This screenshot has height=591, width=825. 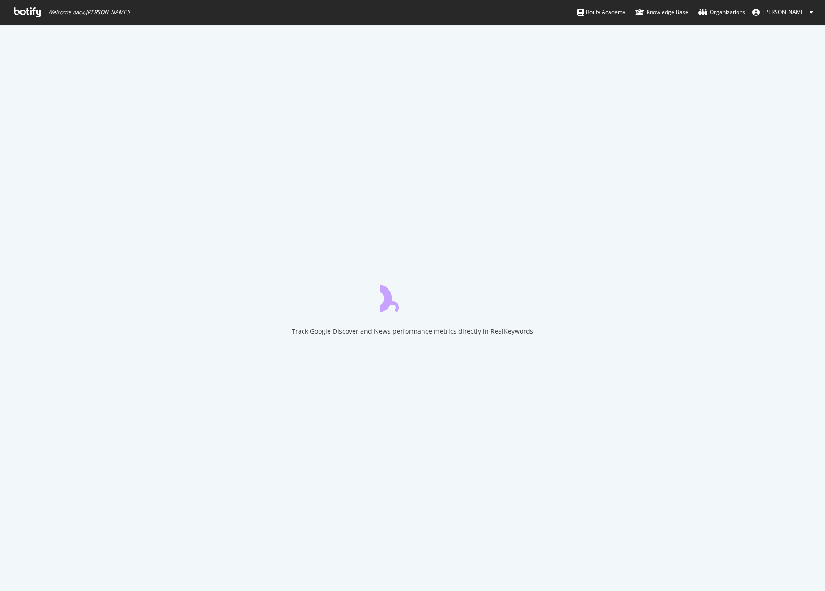 I want to click on div: Track Google Discover and News performance metrics directly in RealKeywords, so click(x=412, y=331).